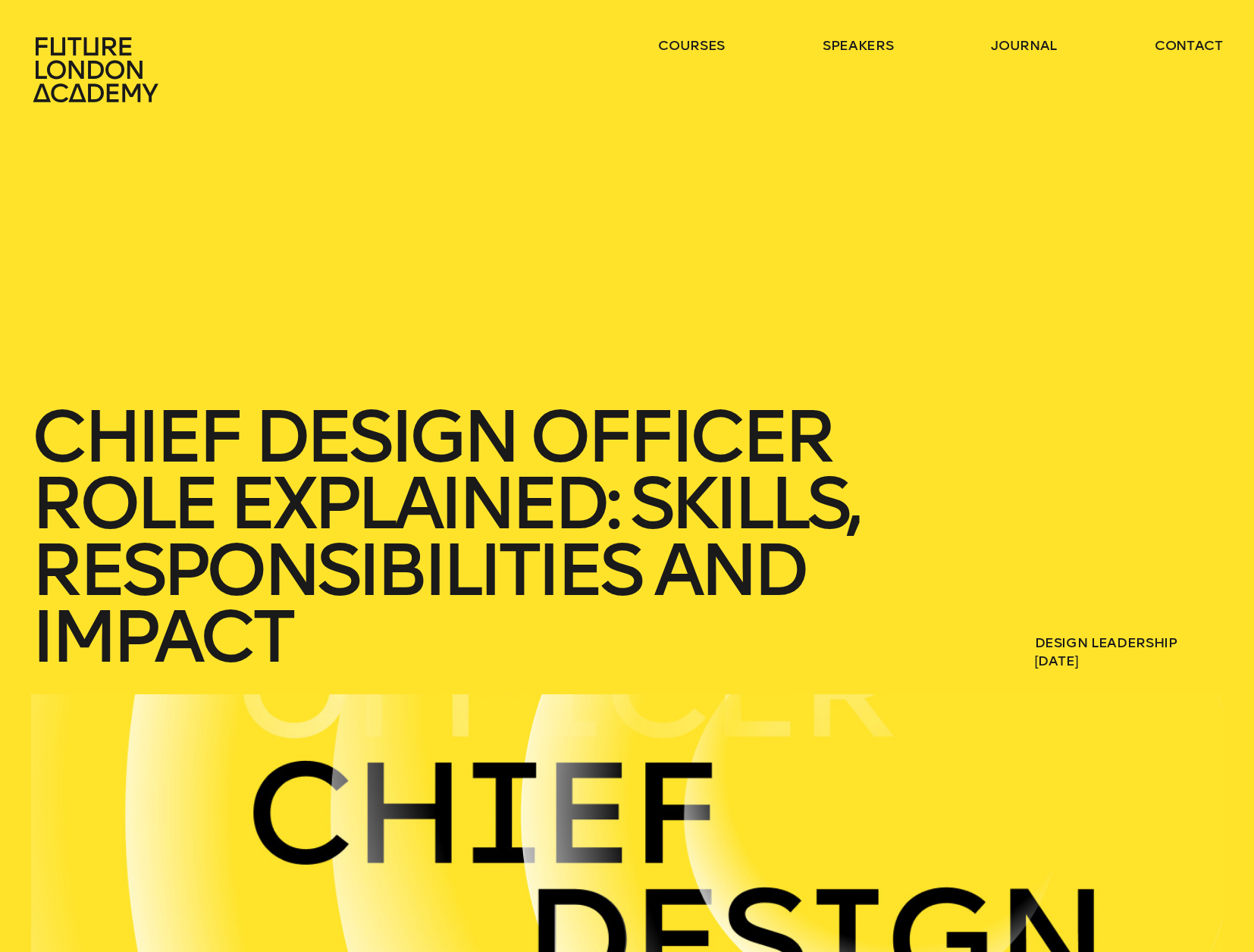  What do you see at coordinates (470, 537) in the screenshot?
I see `h1: Chief Design Officer Role Explained: Skills, Responsibilities and Impact` at bounding box center [470, 537].